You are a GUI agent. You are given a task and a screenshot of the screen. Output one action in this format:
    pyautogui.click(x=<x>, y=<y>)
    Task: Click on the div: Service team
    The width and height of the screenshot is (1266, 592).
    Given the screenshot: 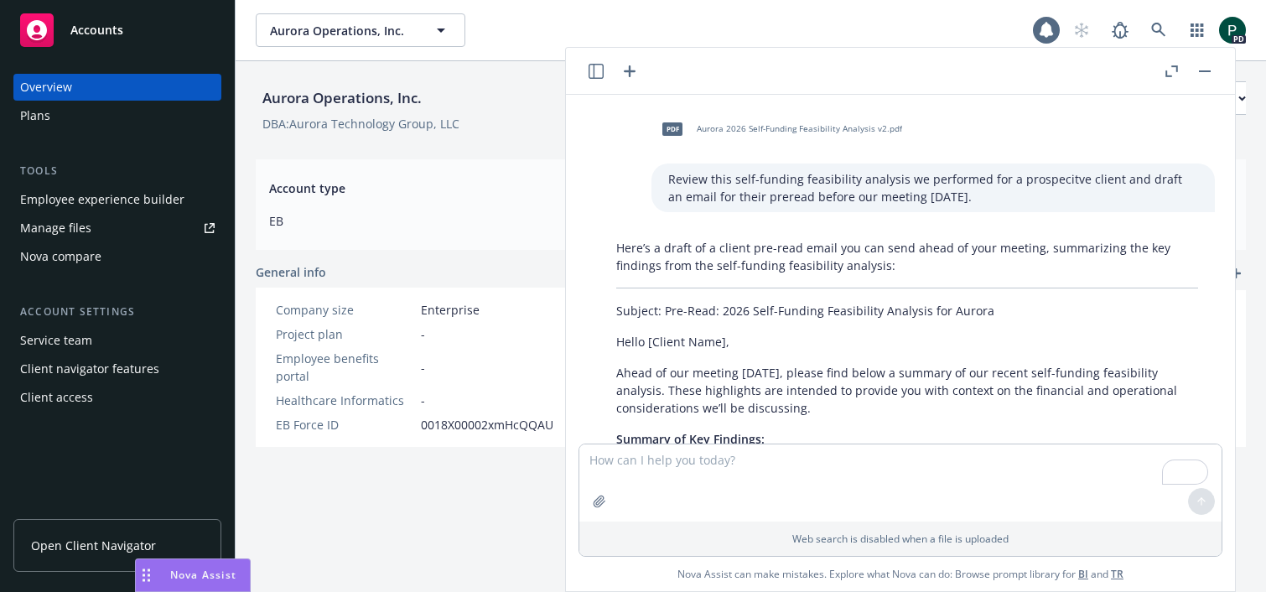 What is the action you would take?
    pyautogui.click(x=56, y=340)
    